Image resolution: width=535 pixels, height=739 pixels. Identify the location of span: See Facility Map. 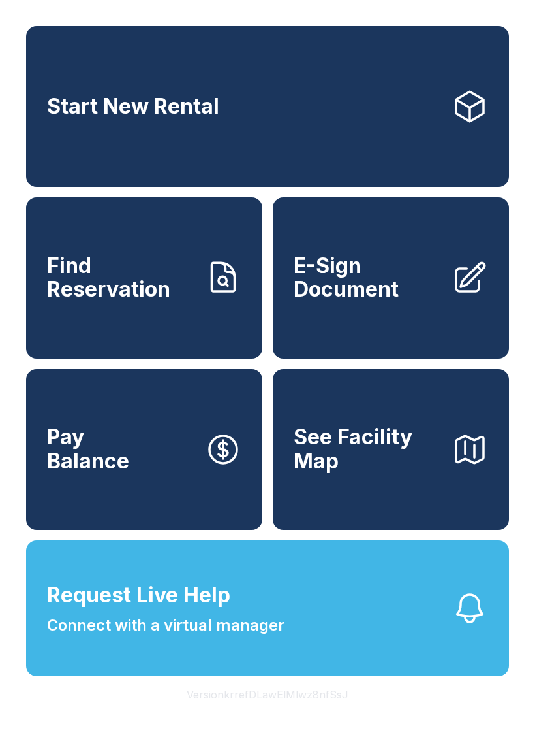
(368, 449).